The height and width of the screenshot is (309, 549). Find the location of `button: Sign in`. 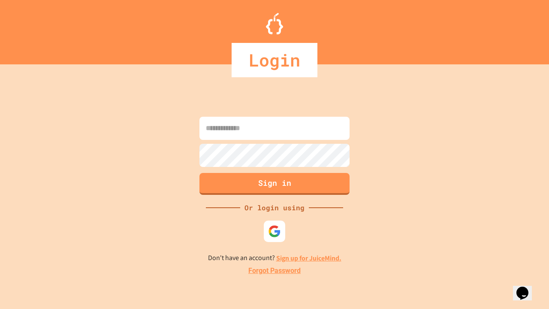

button: Sign in is located at coordinates (275, 184).